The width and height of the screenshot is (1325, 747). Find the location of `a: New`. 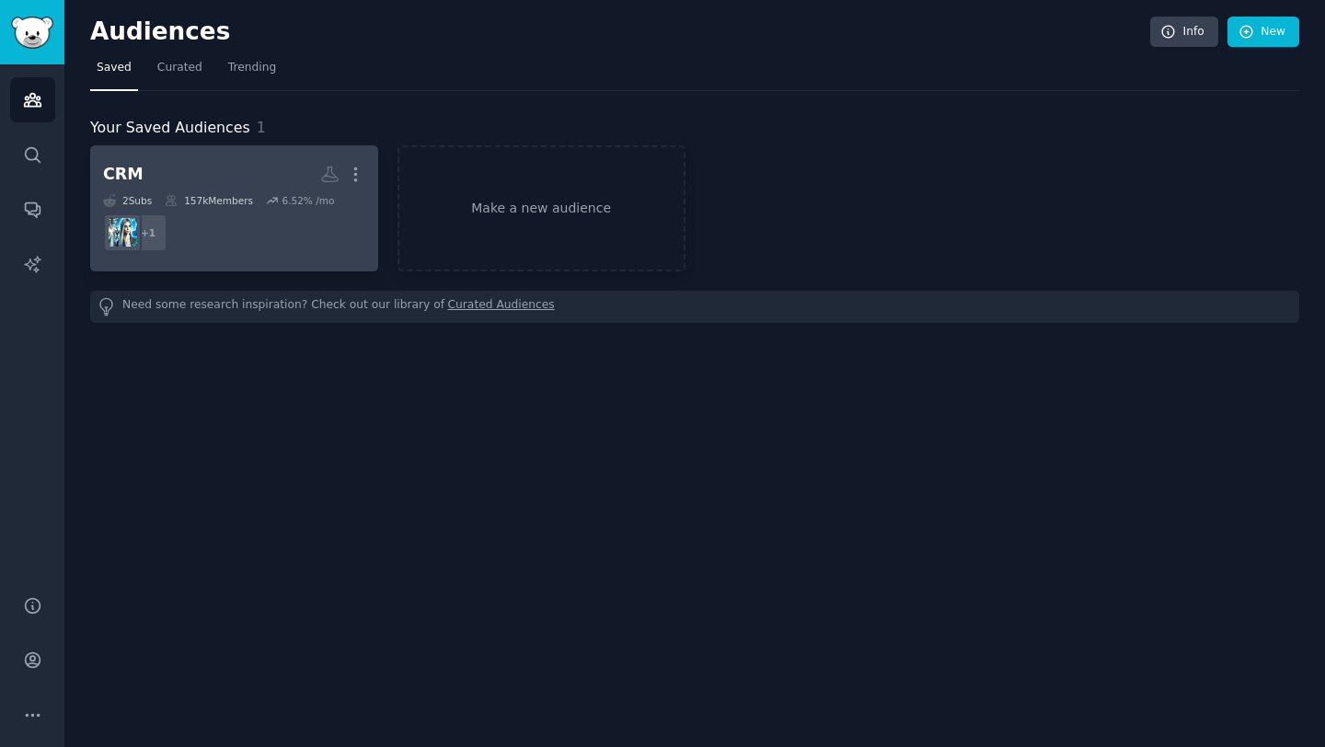

a: New is located at coordinates (1264, 32).